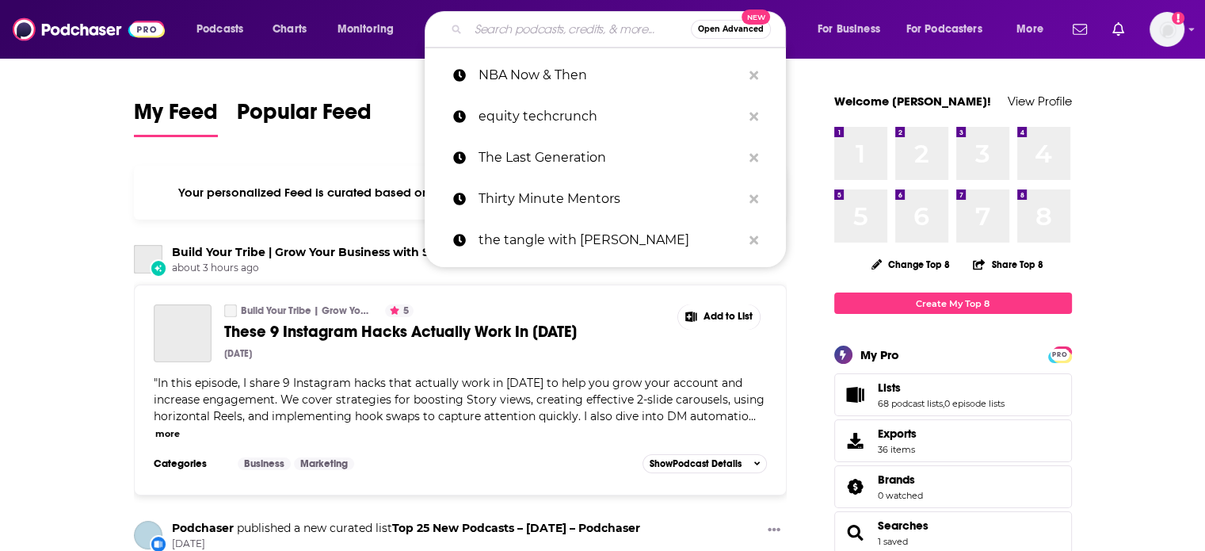  I want to click on button: Show profile menu, so click(1167, 29).